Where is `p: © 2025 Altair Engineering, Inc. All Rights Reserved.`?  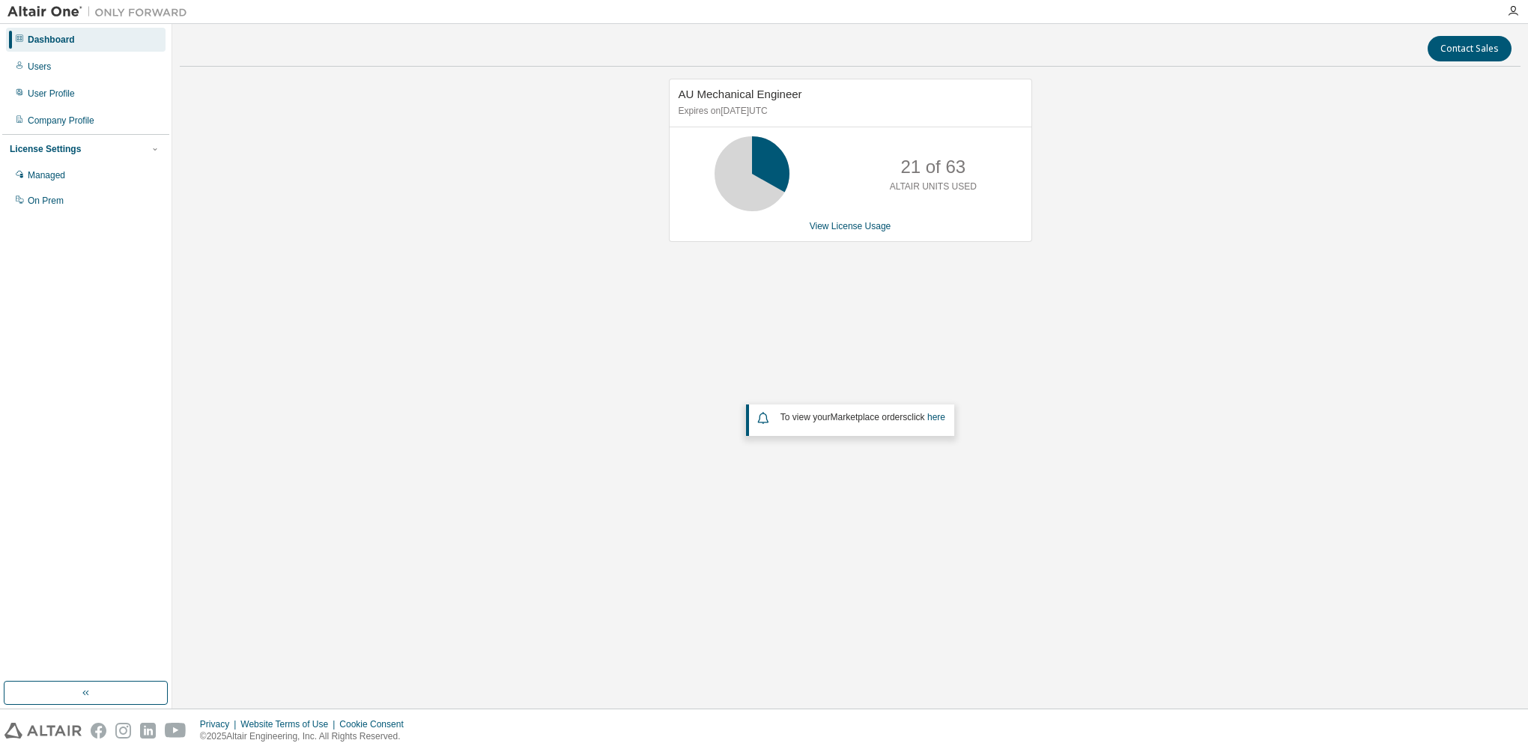 p: © 2025 Altair Engineering, Inc. All Rights Reserved. is located at coordinates (306, 736).